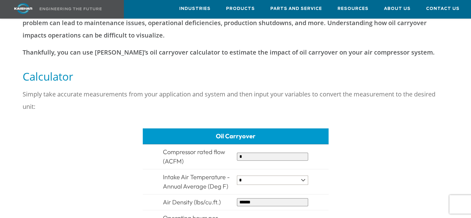 The image size is (471, 218). I want to click on a: About Us, so click(397, 9).